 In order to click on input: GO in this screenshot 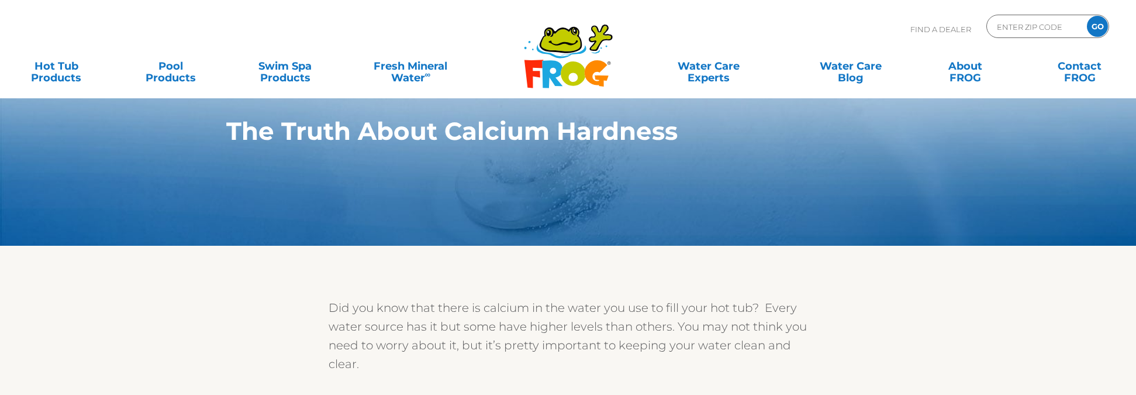, I will do `click(1097, 26)`.